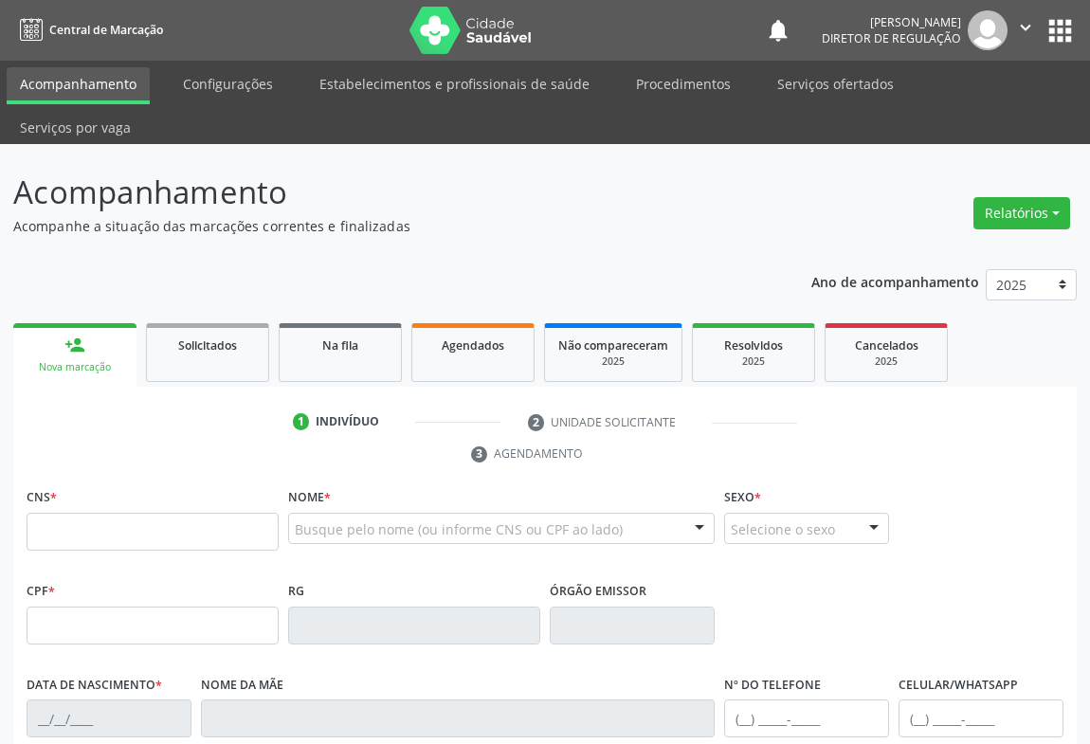 This screenshot has height=744, width=1090. Describe the element at coordinates (75, 127) in the screenshot. I see `a: Serviços por vaga` at that location.